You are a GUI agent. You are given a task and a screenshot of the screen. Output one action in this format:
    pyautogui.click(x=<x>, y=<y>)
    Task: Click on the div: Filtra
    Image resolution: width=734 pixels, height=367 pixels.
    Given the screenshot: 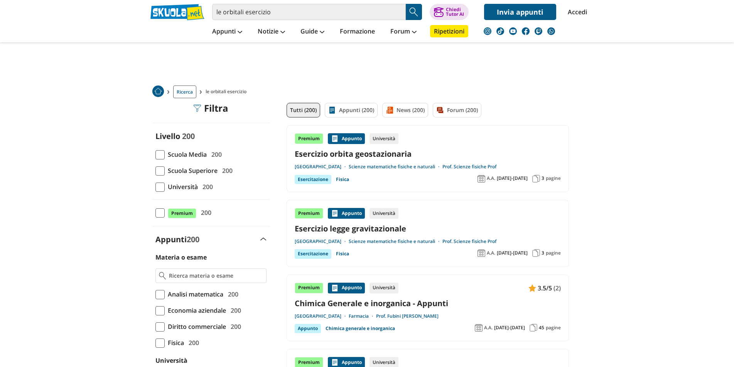 What is the action you would take?
    pyautogui.click(x=210, y=108)
    